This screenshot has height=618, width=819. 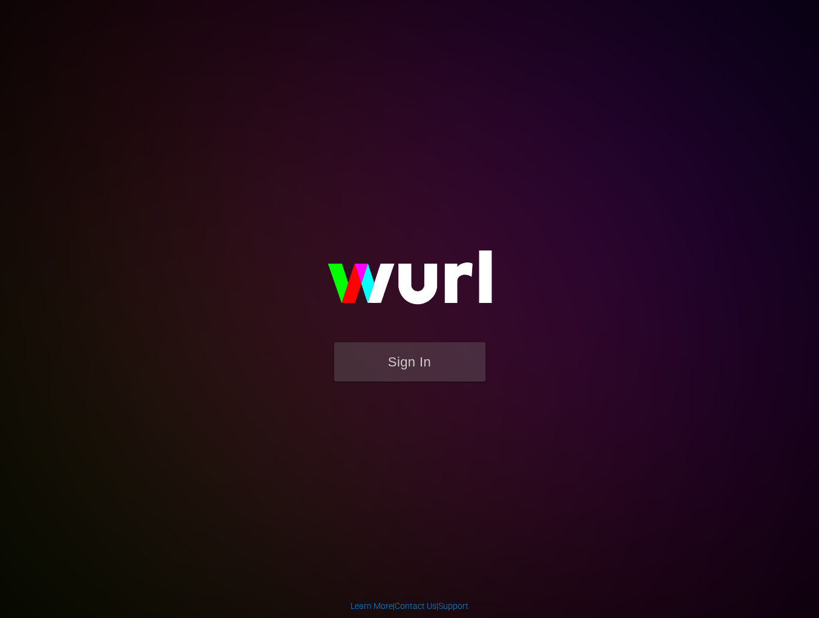 I want to click on button: Sign In, so click(x=410, y=362).